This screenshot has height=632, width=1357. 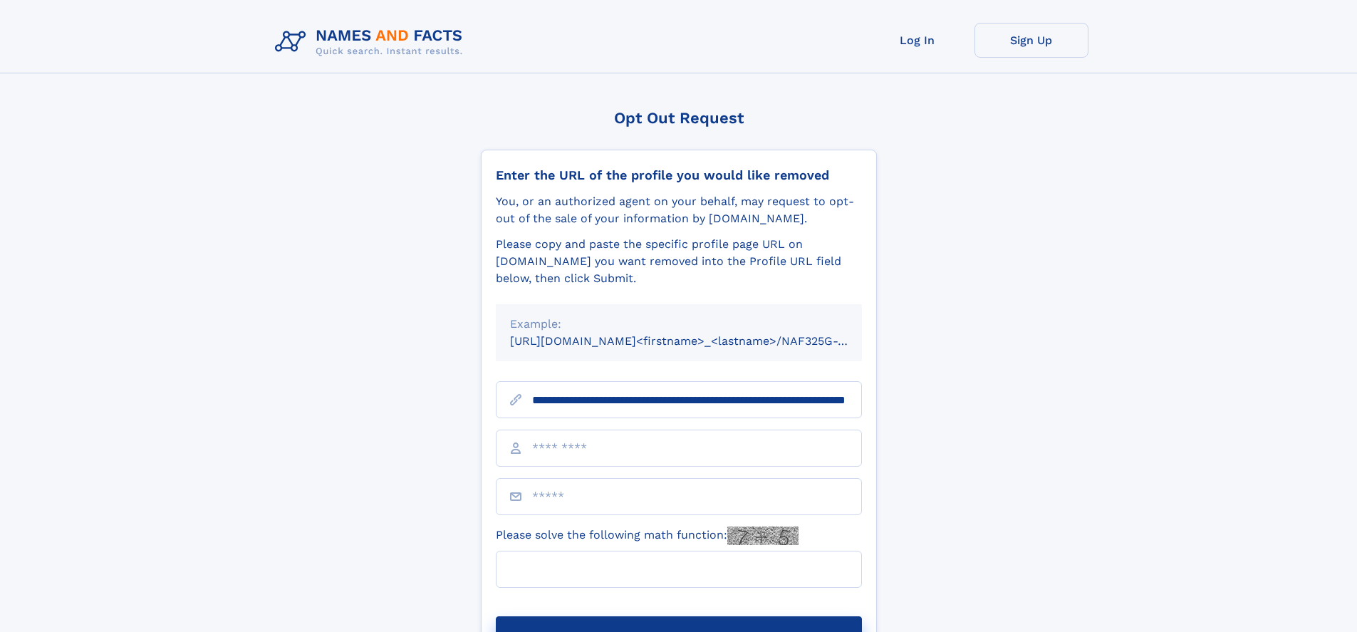 What do you see at coordinates (679, 118) in the screenshot?
I see `div: Opt Out Request` at bounding box center [679, 118].